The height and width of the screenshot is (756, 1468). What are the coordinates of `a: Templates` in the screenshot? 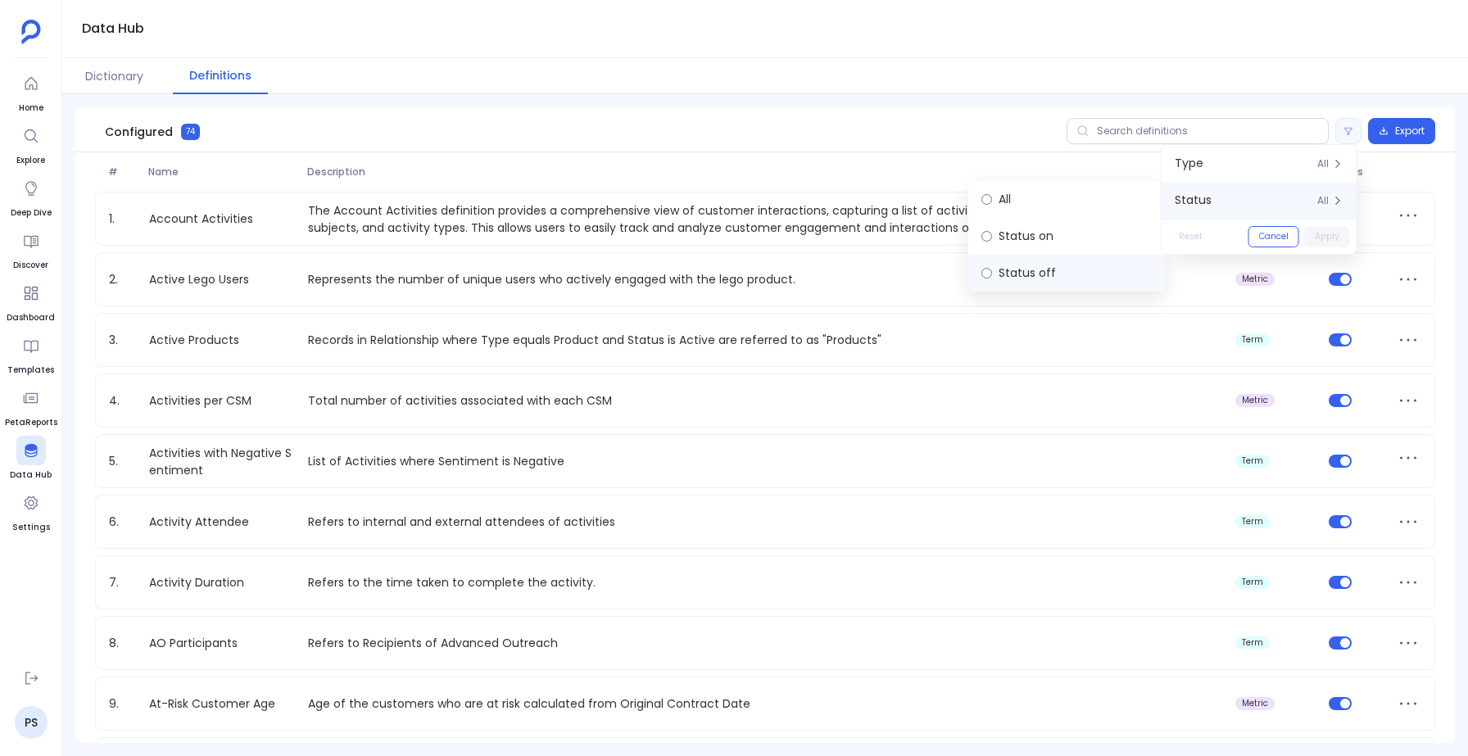 It's located at (30, 354).